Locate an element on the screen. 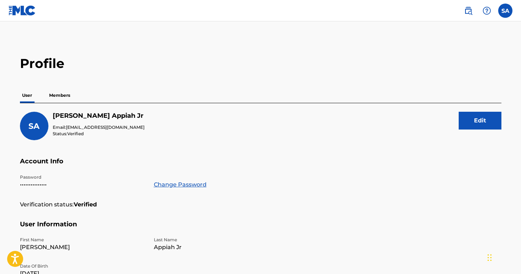 The image size is (521, 274). strong: Verified is located at coordinates (85, 205).